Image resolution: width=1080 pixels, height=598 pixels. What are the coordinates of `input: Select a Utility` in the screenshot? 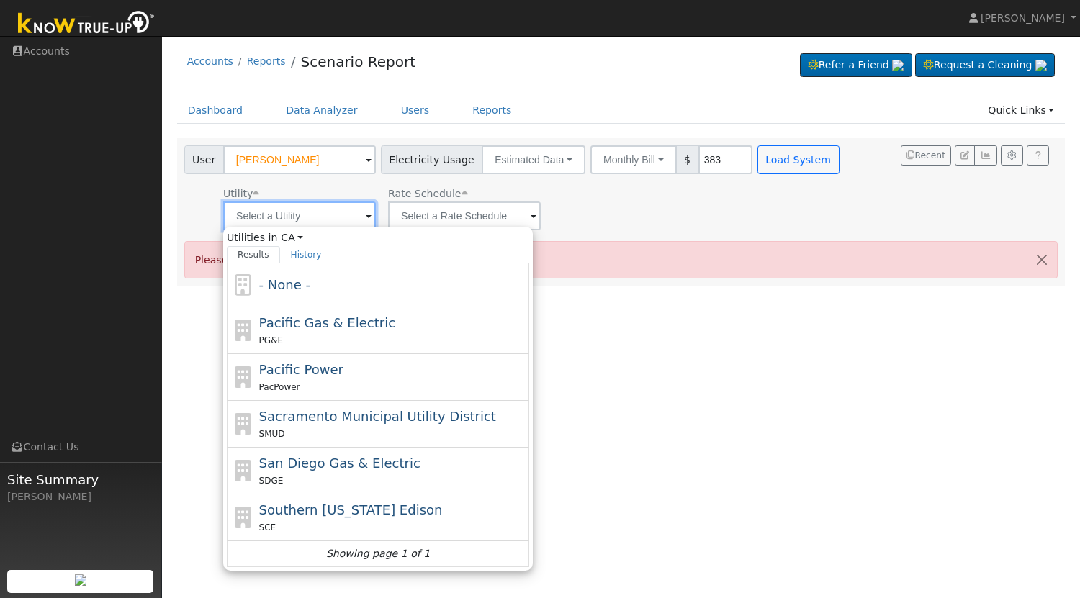 It's located at (299, 216).